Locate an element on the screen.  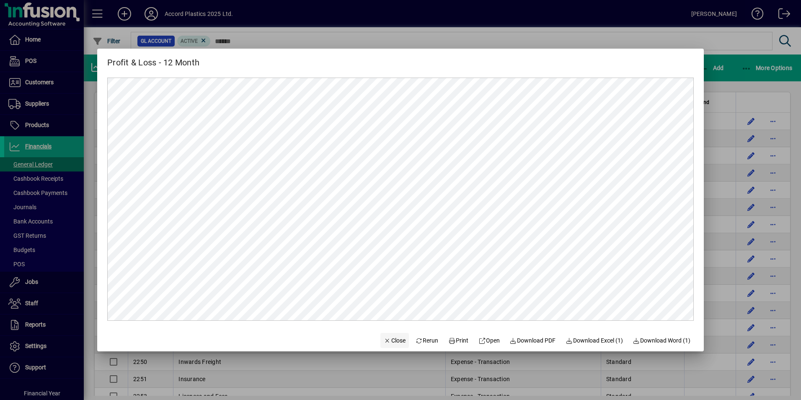
a: Download PDF is located at coordinates (533, 340).